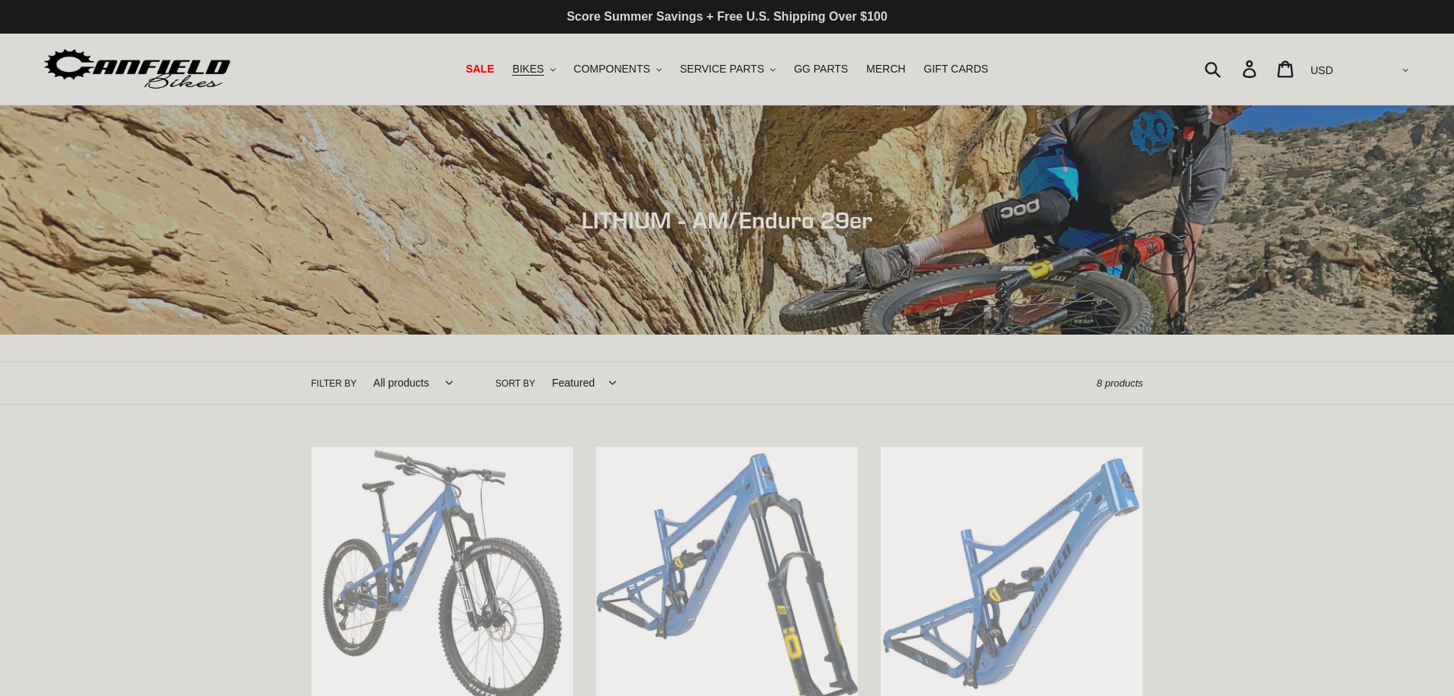  I want to click on label: Filter by, so click(334, 383).